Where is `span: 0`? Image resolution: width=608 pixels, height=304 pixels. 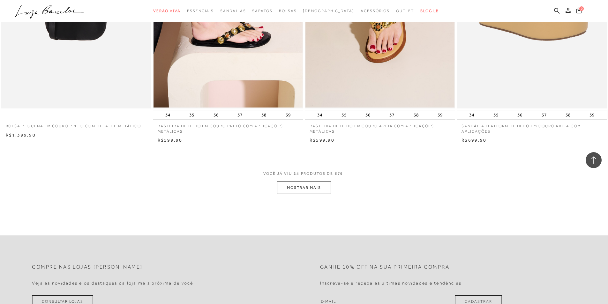 span: 0 is located at coordinates (581, 9).